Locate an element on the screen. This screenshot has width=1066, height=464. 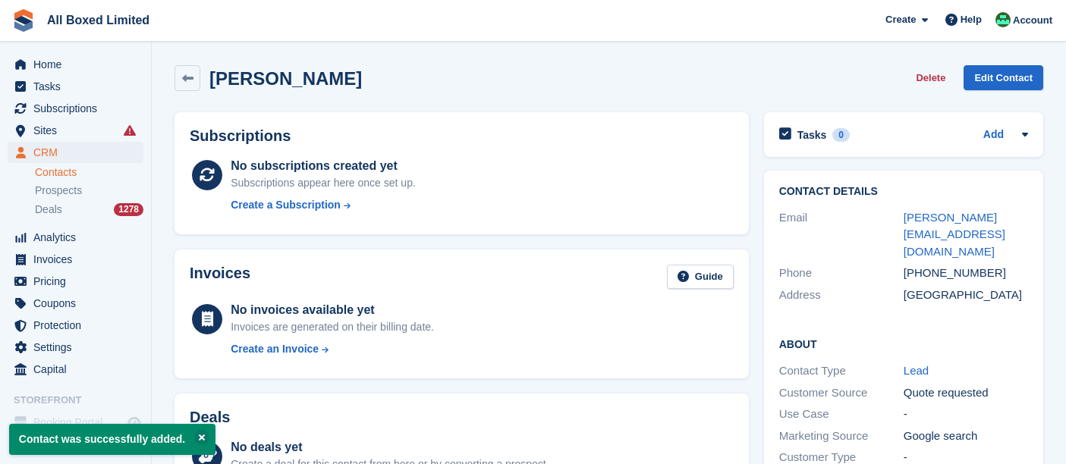
a: Add is located at coordinates (993, 135).